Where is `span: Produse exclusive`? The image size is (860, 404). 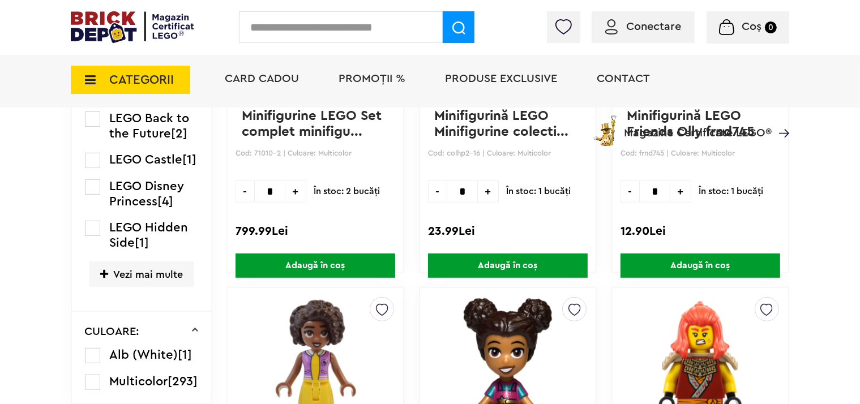 span: Produse exclusive is located at coordinates (501, 79).